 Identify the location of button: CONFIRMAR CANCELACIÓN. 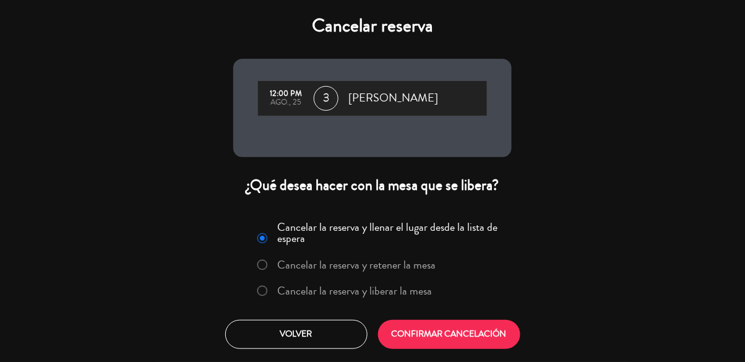
(449, 334).